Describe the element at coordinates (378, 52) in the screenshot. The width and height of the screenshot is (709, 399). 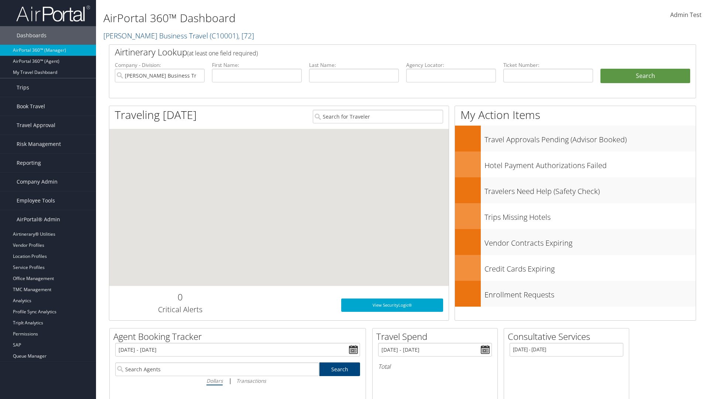
I see `h2: Airtinerary Lookup` at that location.